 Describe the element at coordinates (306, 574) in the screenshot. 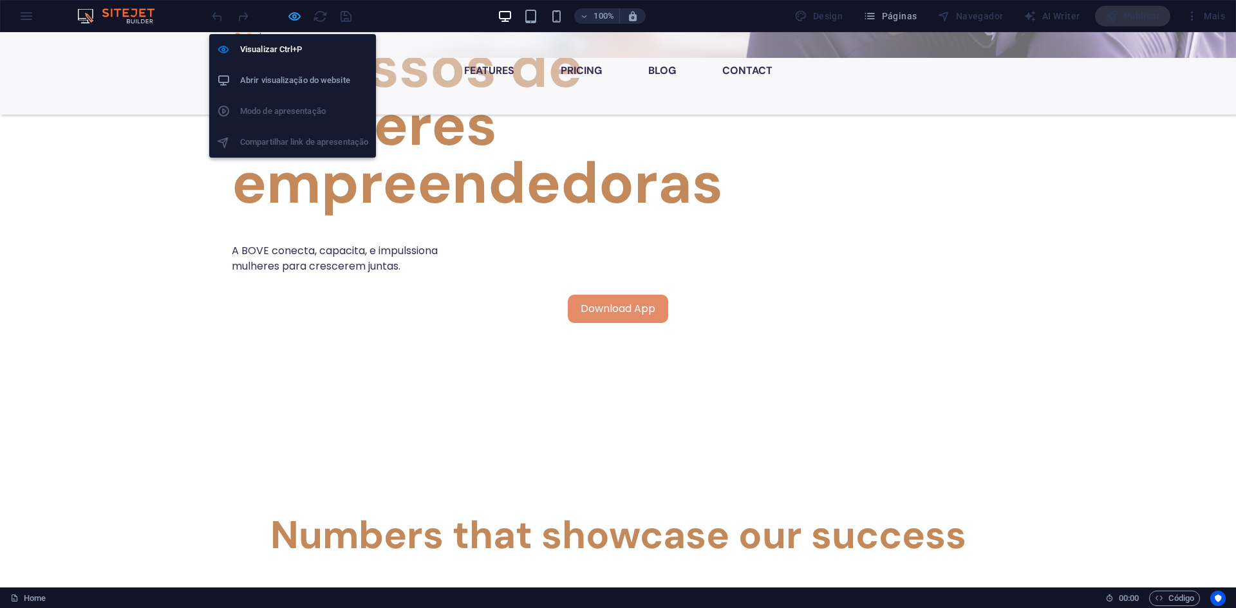

I see `span: 282` at that location.